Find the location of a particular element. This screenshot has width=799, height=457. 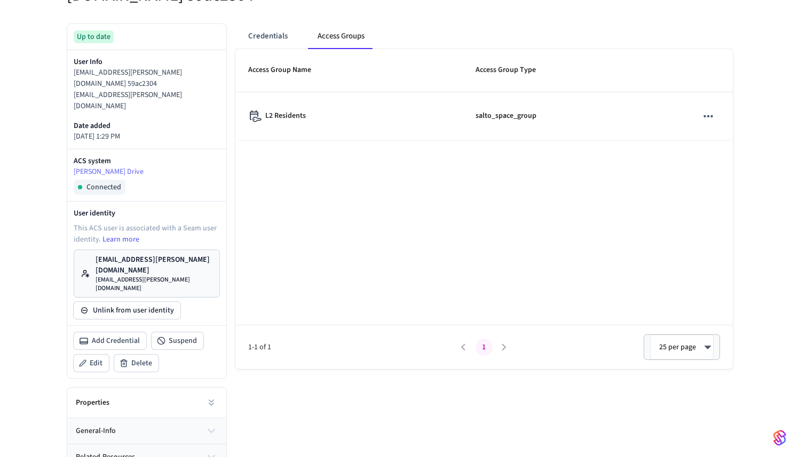

button: Add Credential is located at coordinates (110, 341).